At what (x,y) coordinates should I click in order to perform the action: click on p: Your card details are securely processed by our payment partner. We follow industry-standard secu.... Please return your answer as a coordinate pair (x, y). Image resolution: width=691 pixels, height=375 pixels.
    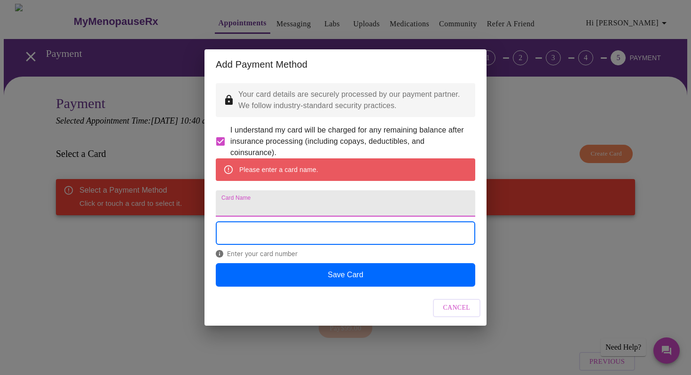
    Looking at the image, I should click on (353, 100).